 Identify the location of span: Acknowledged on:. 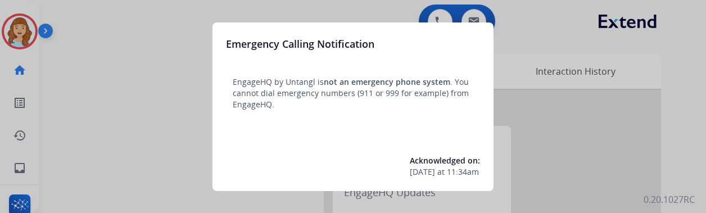
(444, 160).